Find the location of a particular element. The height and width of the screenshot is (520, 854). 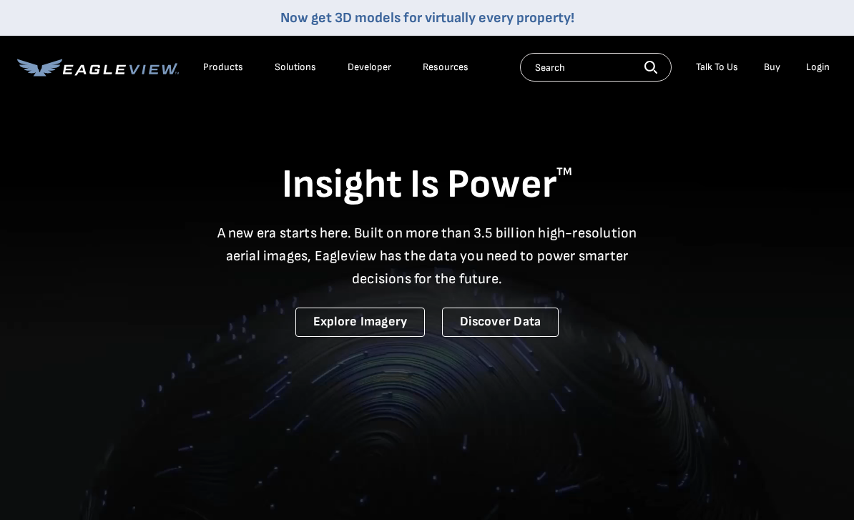

sup: TM is located at coordinates (564, 172).